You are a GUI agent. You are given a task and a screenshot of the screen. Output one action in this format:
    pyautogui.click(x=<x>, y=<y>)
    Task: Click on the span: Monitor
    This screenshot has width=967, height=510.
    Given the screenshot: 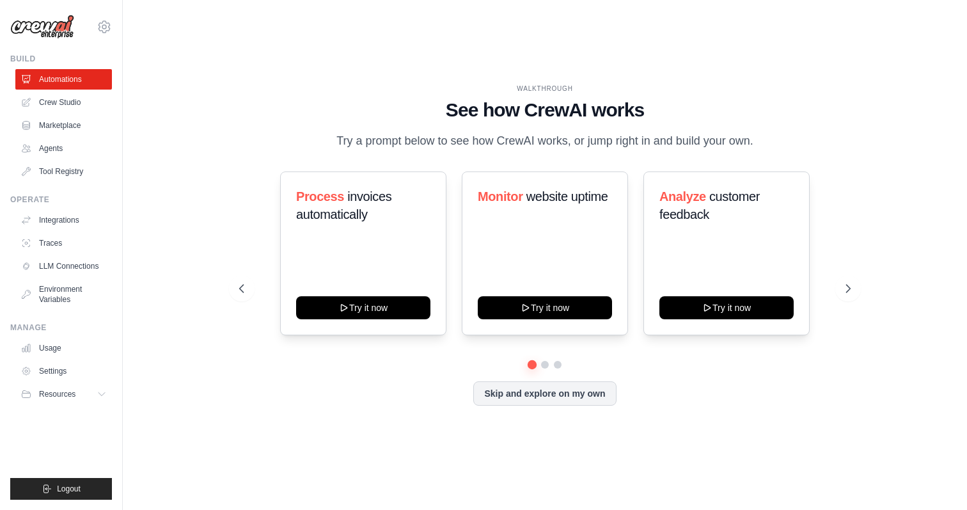 What is the action you would take?
    pyautogui.click(x=500, y=196)
    